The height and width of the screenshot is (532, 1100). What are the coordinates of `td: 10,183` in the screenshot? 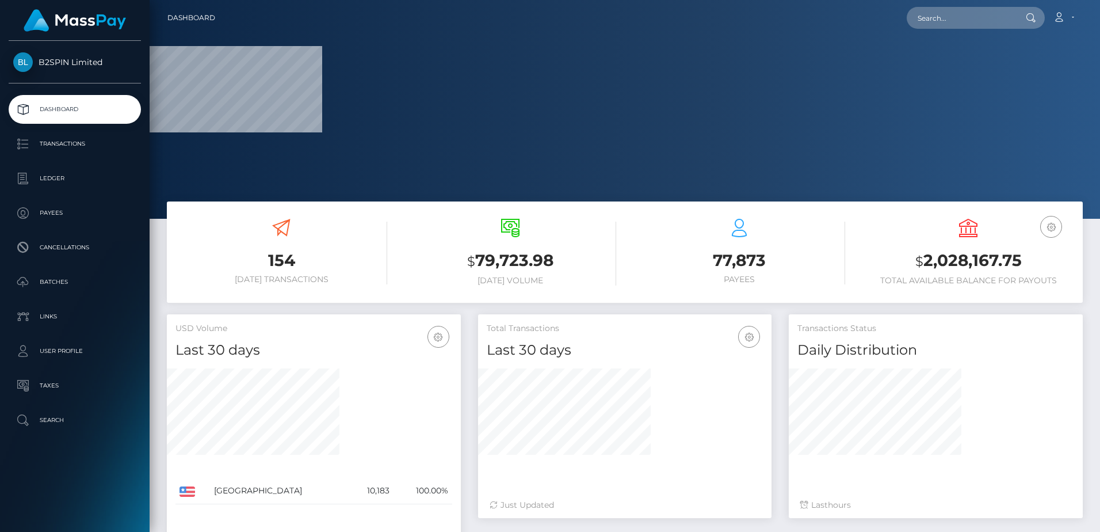 It's located at (371, 491).